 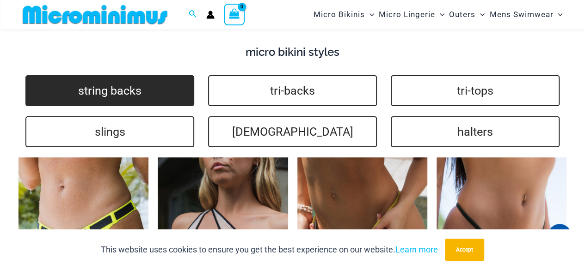 I want to click on a: tri-backs, so click(x=292, y=91).